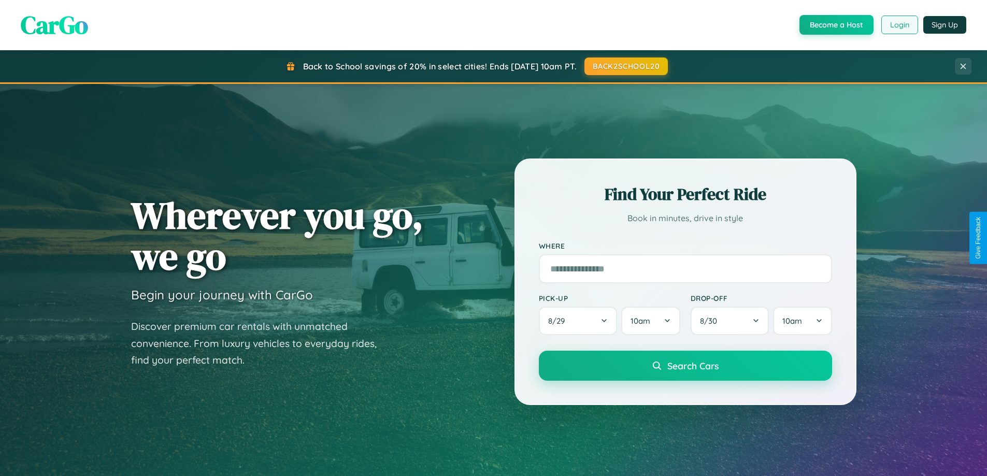 The height and width of the screenshot is (476, 987). What do you see at coordinates (609, 298) in the screenshot?
I see `label: Pick-up` at bounding box center [609, 298].